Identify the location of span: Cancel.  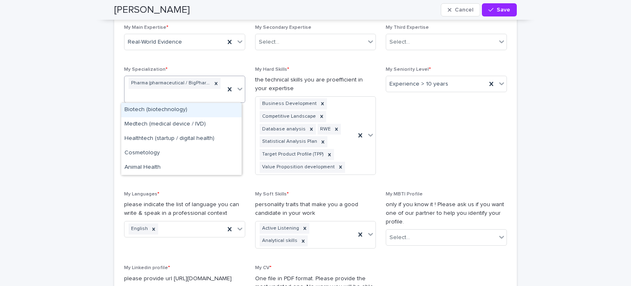
(464, 10).